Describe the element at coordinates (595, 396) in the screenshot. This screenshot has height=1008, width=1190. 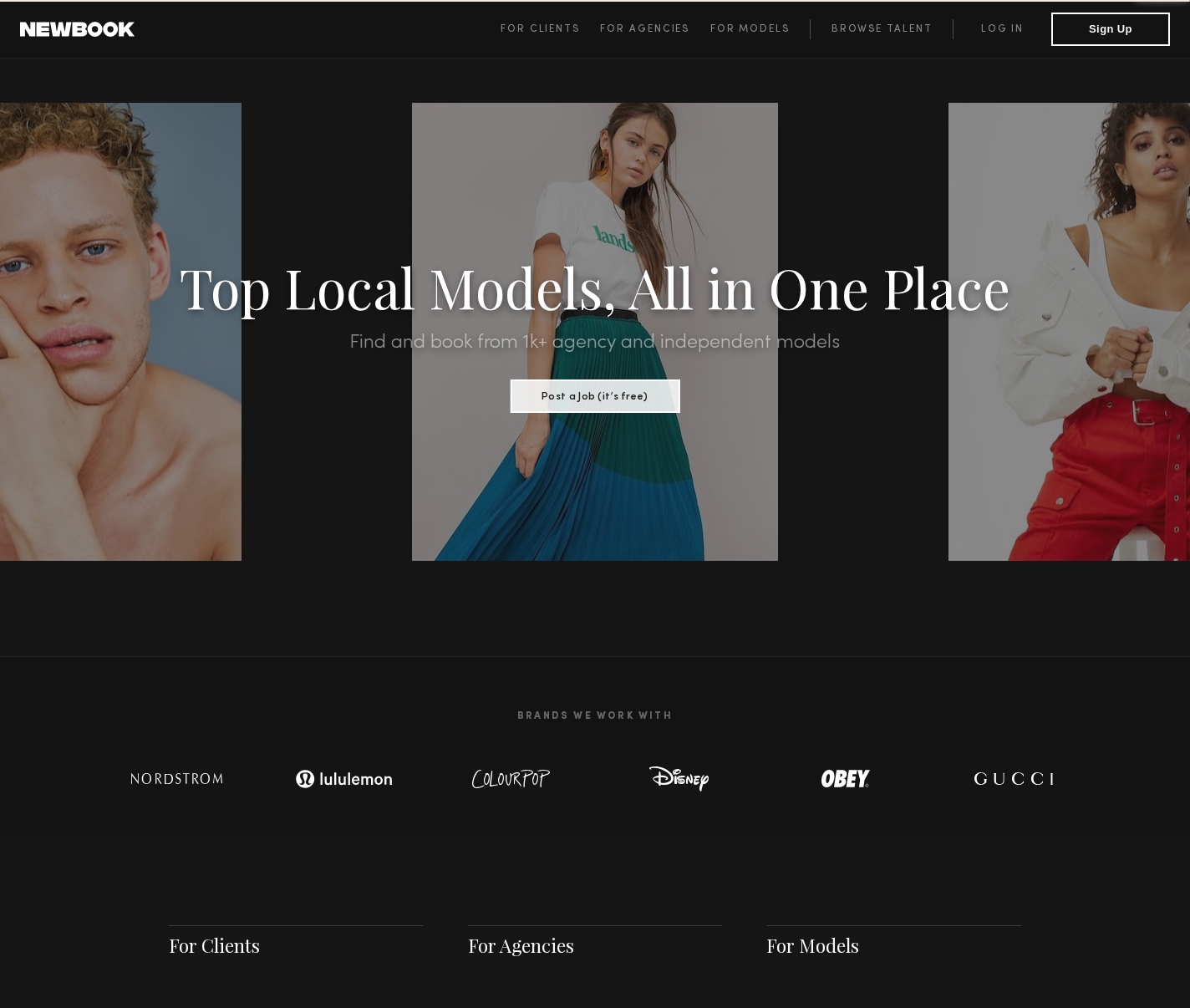
I see `button: Post a Job (it’s free)` at that location.